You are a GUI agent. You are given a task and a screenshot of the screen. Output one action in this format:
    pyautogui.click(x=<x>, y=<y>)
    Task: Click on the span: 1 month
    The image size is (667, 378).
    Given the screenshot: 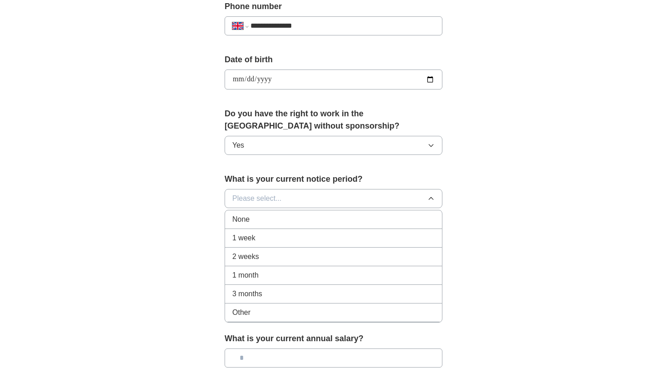 What is the action you would take?
    pyautogui.click(x=246, y=275)
    